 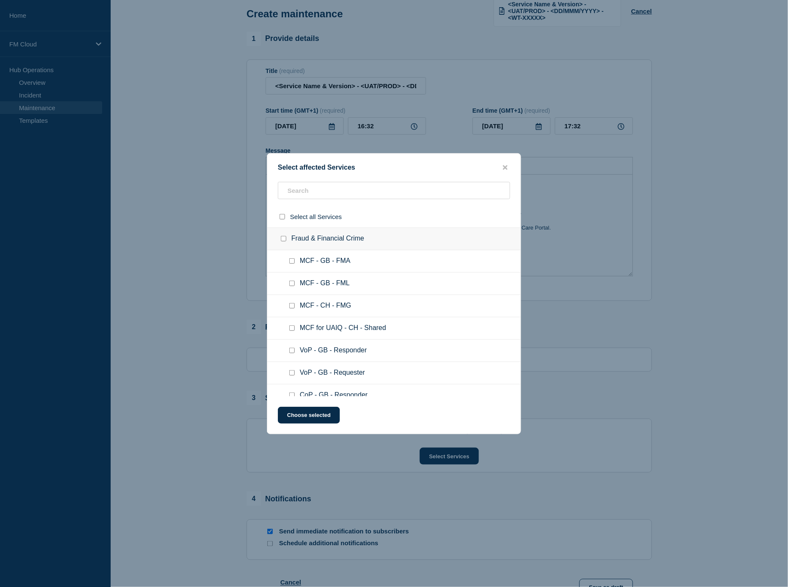 I want to click on span: MCF - GB - FMA, so click(x=325, y=261).